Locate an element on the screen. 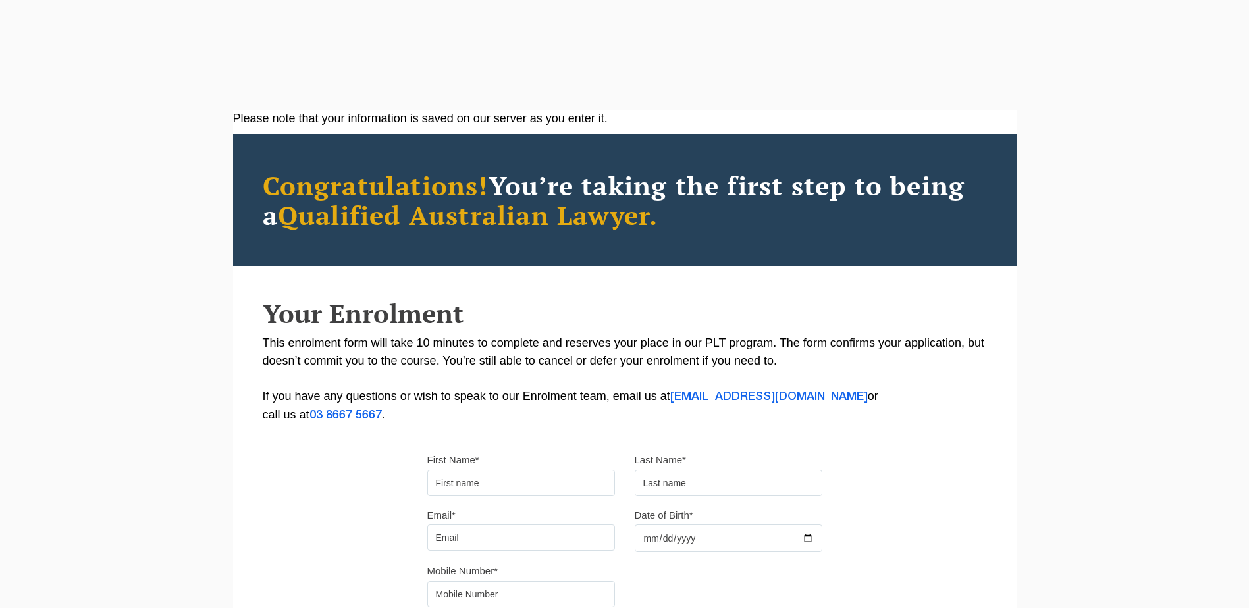 The height and width of the screenshot is (608, 1249). input: Email is located at coordinates (521, 538).